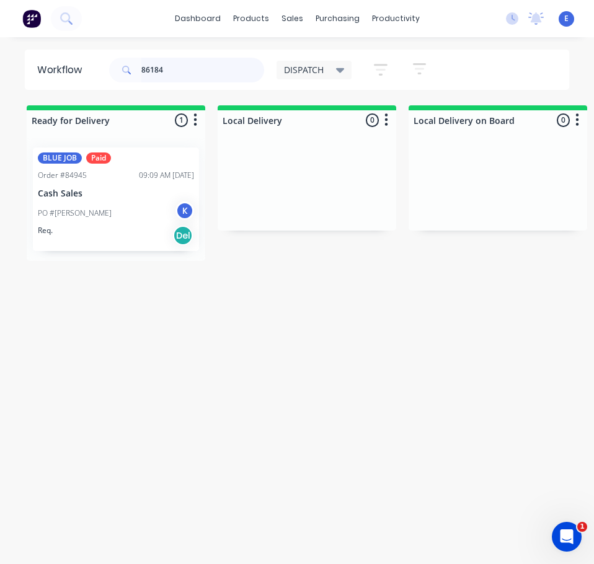  Describe the element at coordinates (203, 70) in the screenshot. I see `input: Search for orders...` at that location.